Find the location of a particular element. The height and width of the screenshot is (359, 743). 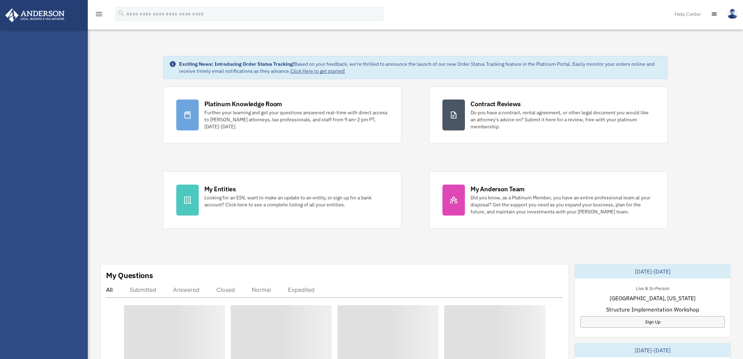

div: Do you have a contract, rental agreement, or other legal document you would like an attorney's ad... is located at coordinates (563, 119).